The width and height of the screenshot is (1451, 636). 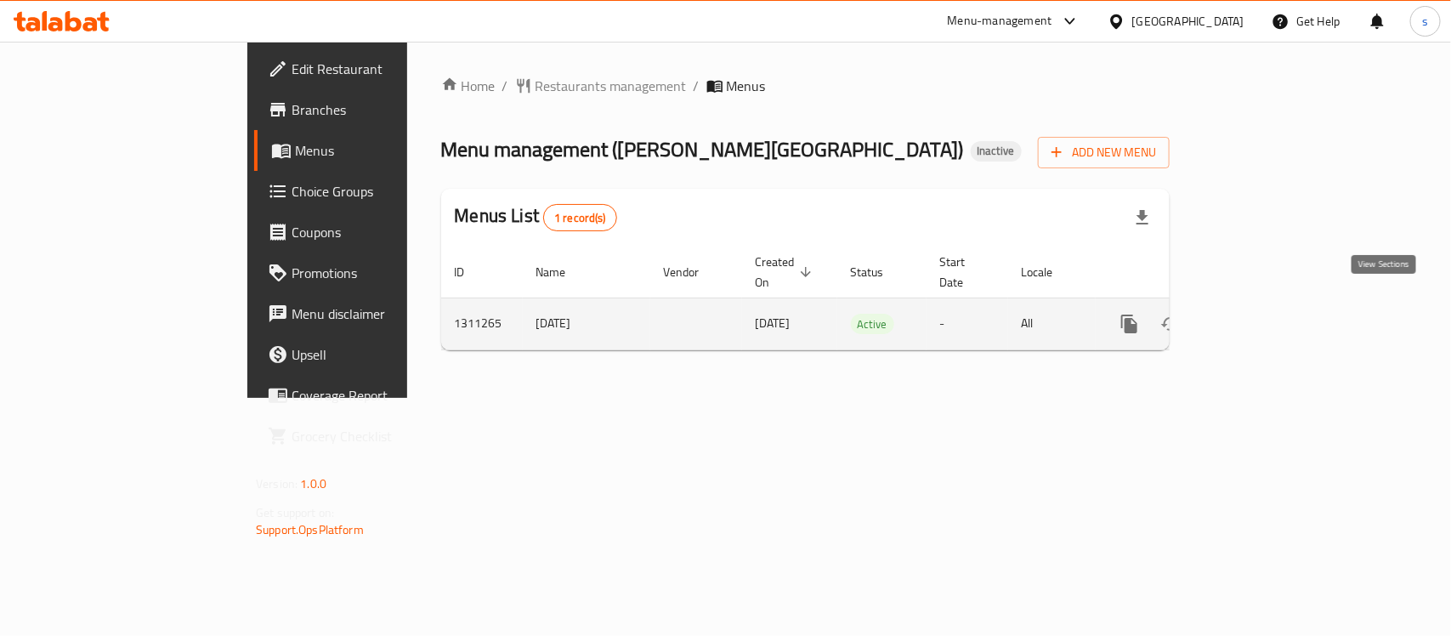 I want to click on span: 1.0.0, so click(x=313, y=484).